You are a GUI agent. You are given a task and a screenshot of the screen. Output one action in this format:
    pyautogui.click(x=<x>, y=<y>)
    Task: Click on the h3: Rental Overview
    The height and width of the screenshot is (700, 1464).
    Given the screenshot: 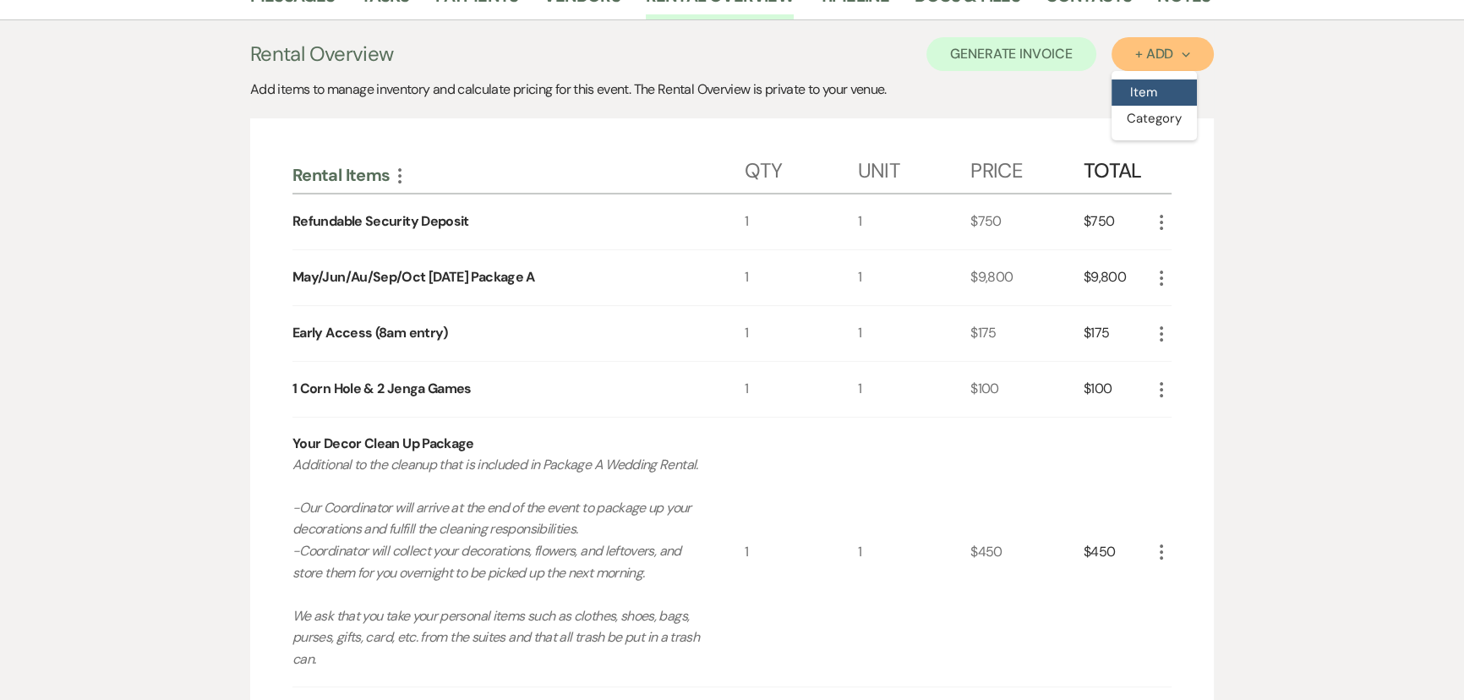 What is the action you would take?
    pyautogui.click(x=321, y=54)
    